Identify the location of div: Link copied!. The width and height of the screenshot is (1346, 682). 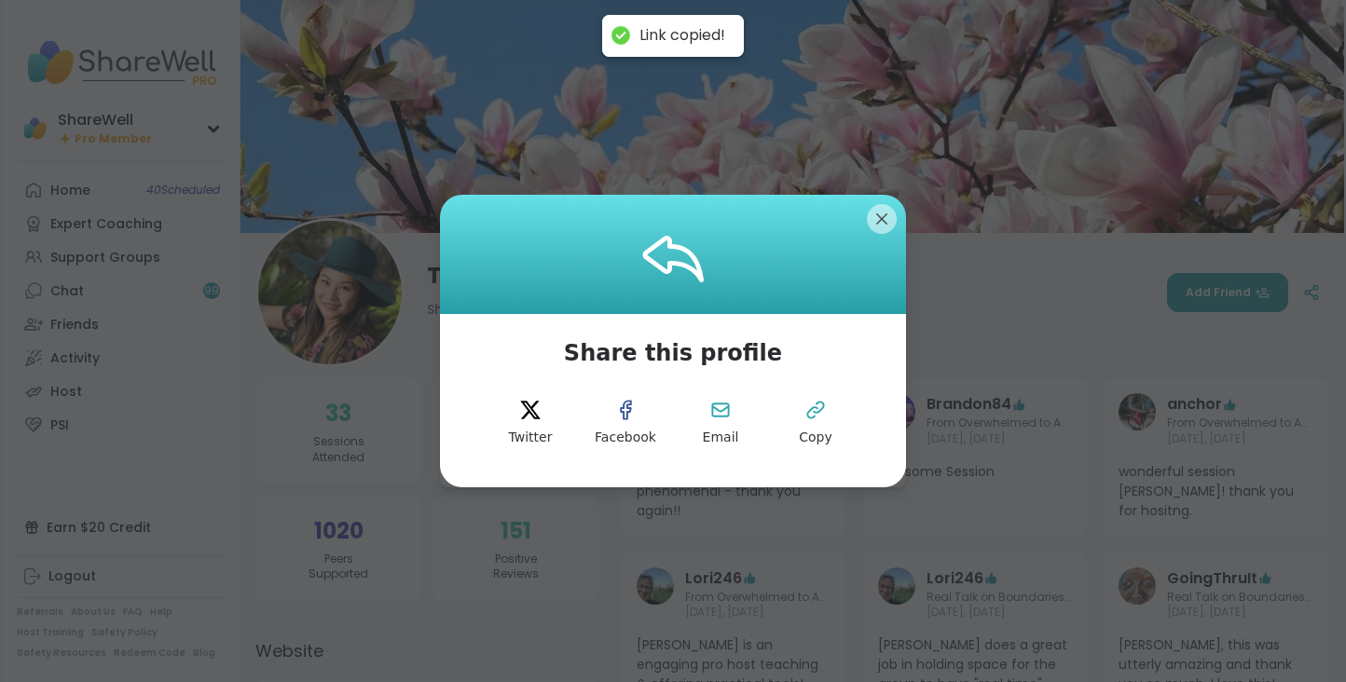
(682, 35).